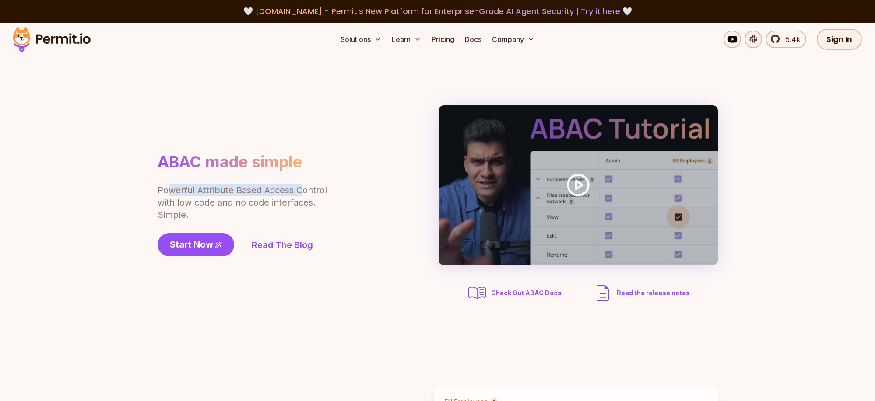  Describe the element at coordinates (52, 39) in the screenshot. I see `img: Permit logo` at that location.